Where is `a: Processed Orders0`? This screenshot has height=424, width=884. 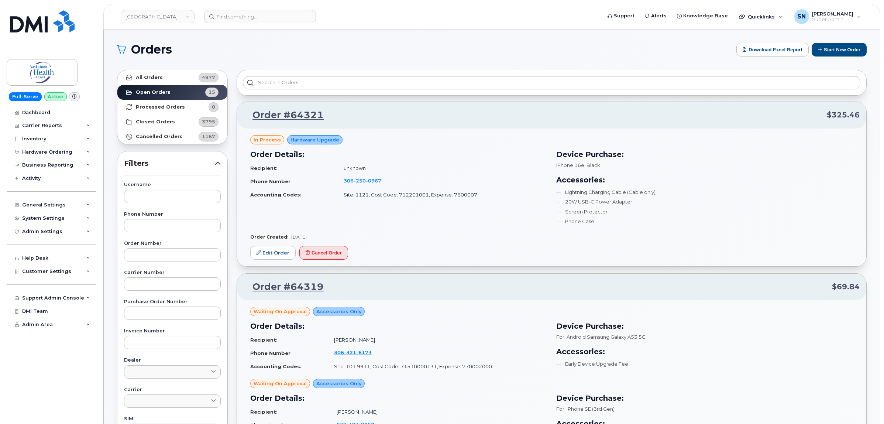
a: Processed Orders0 is located at coordinates (172, 107).